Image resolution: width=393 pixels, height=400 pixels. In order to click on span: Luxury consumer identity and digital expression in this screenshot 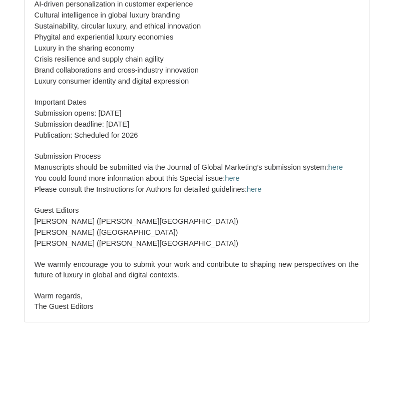, I will do `click(112, 81)`.